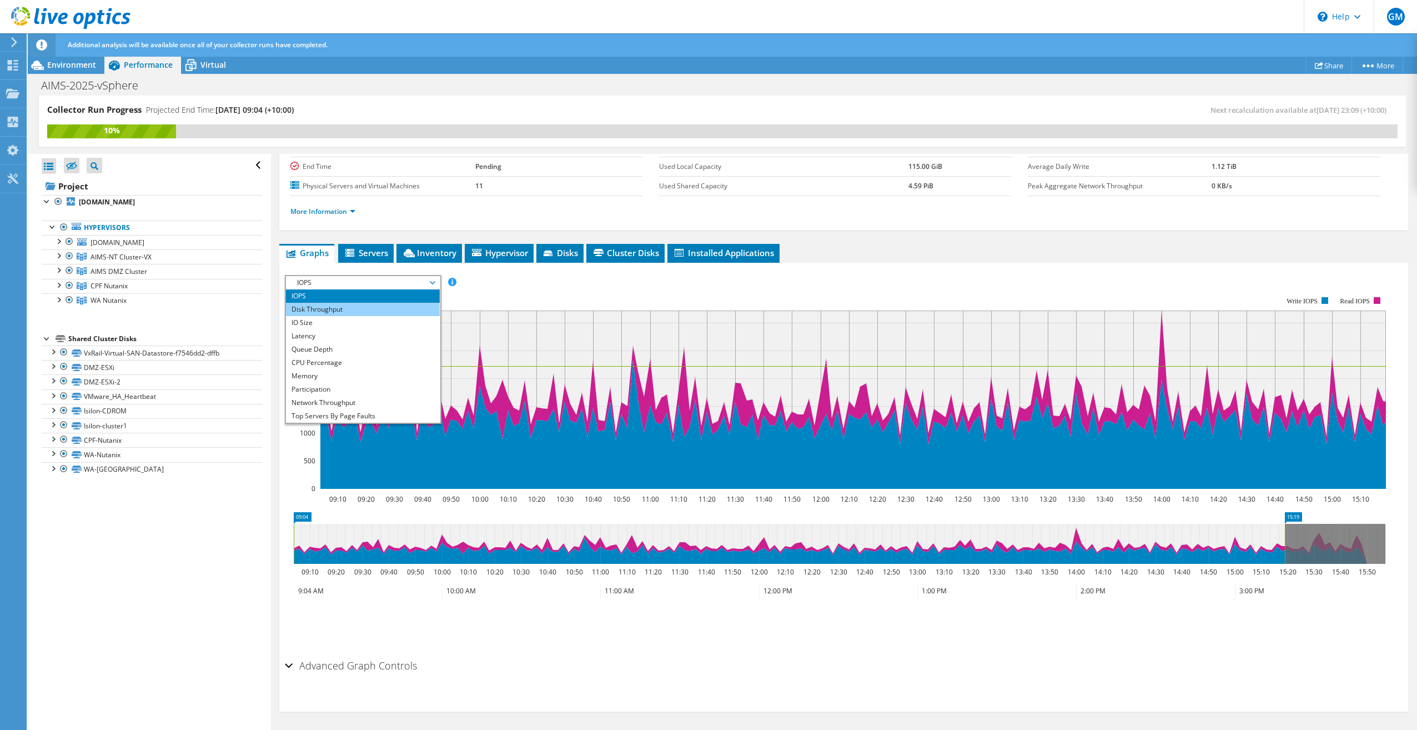 This screenshot has width=1417, height=730. Describe the element at coordinates (366, 253) in the screenshot. I see `span: Servers` at that location.